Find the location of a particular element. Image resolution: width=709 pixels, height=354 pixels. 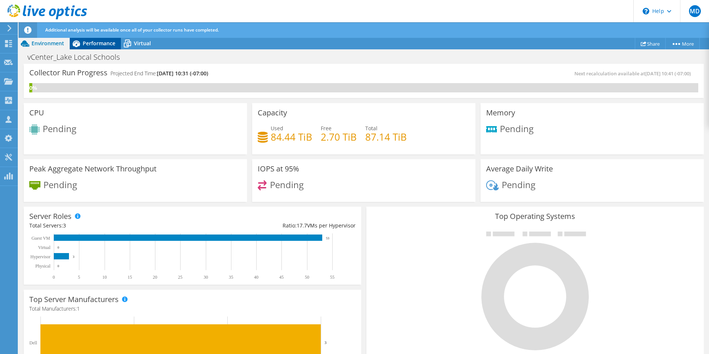

text: 40 is located at coordinates (256, 277).